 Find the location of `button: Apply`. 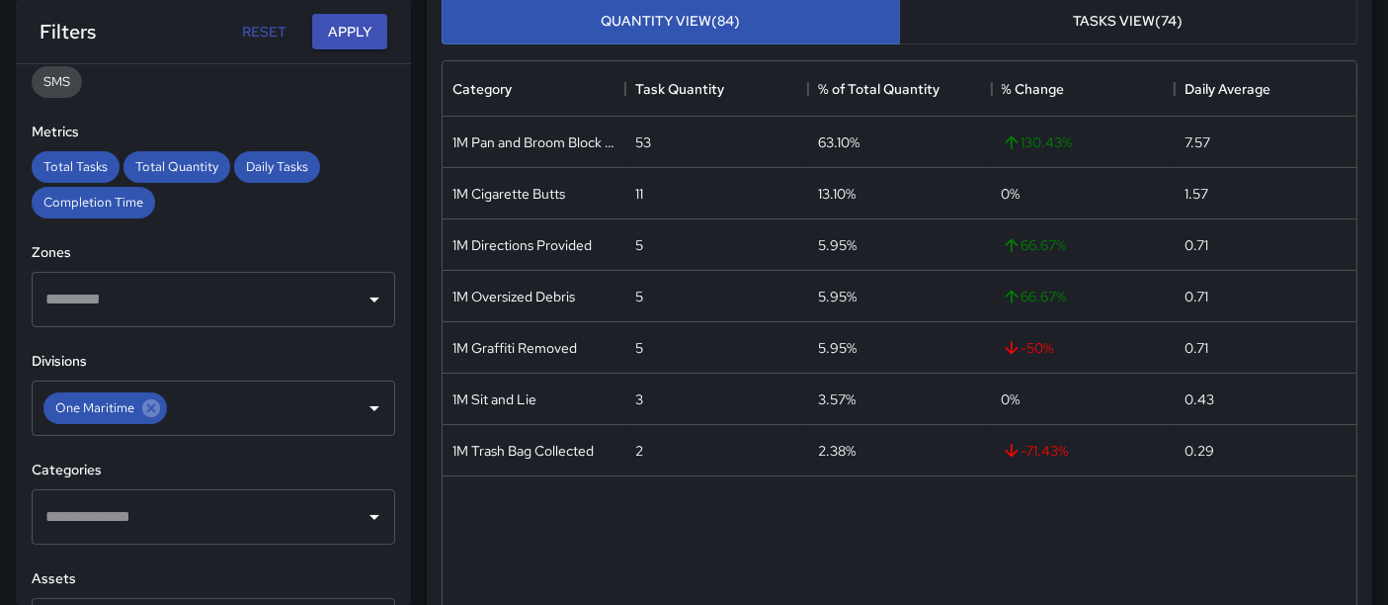

button: Apply is located at coordinates (350, 32).